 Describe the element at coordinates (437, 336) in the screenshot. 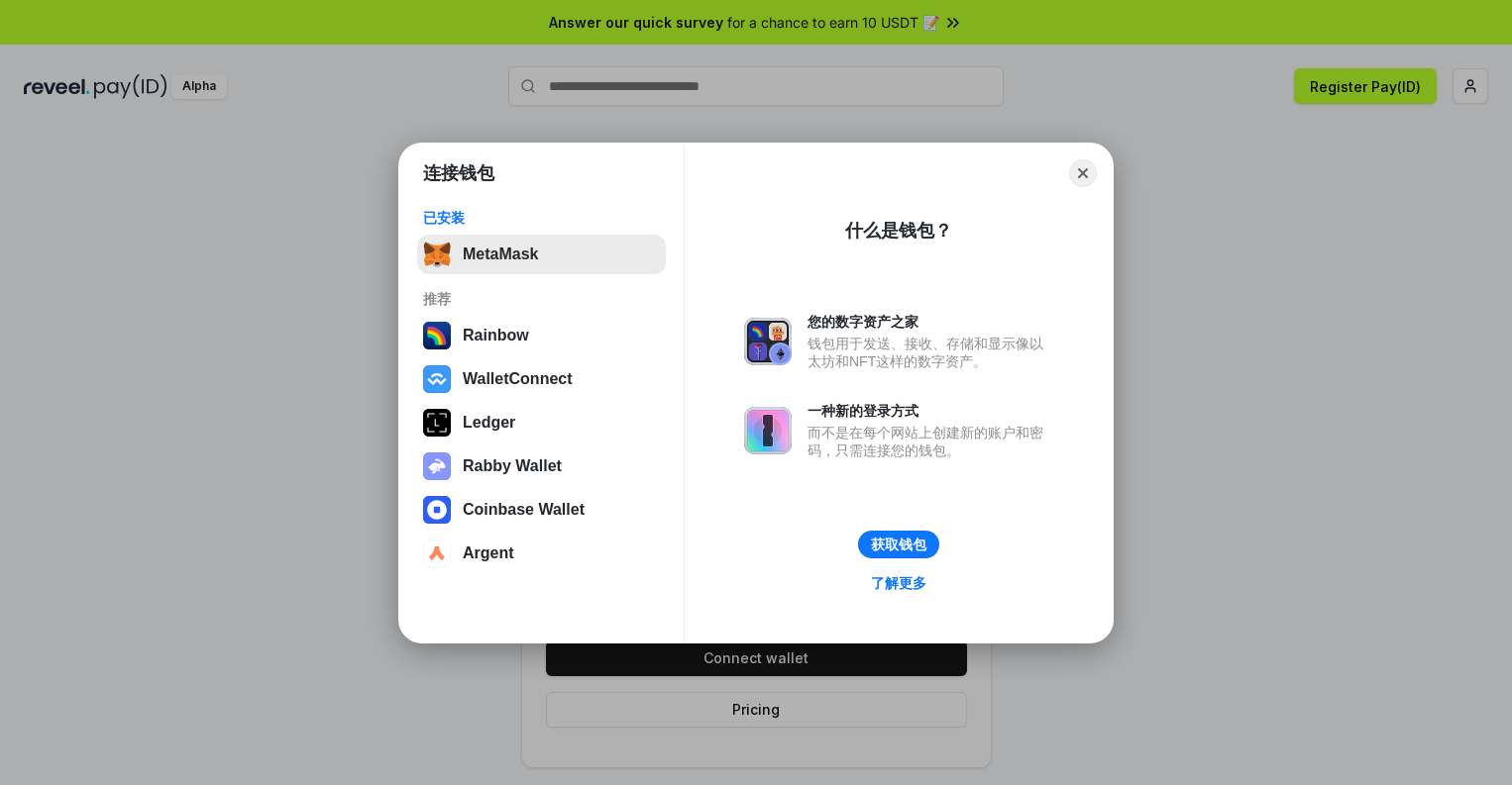

I see `img: svg+xml,%3Csvg%20width%3D%22120%22%20height%3D%22120%22%20viewBox%3D%220%200%20120%20120%22%20fil...` at that location.